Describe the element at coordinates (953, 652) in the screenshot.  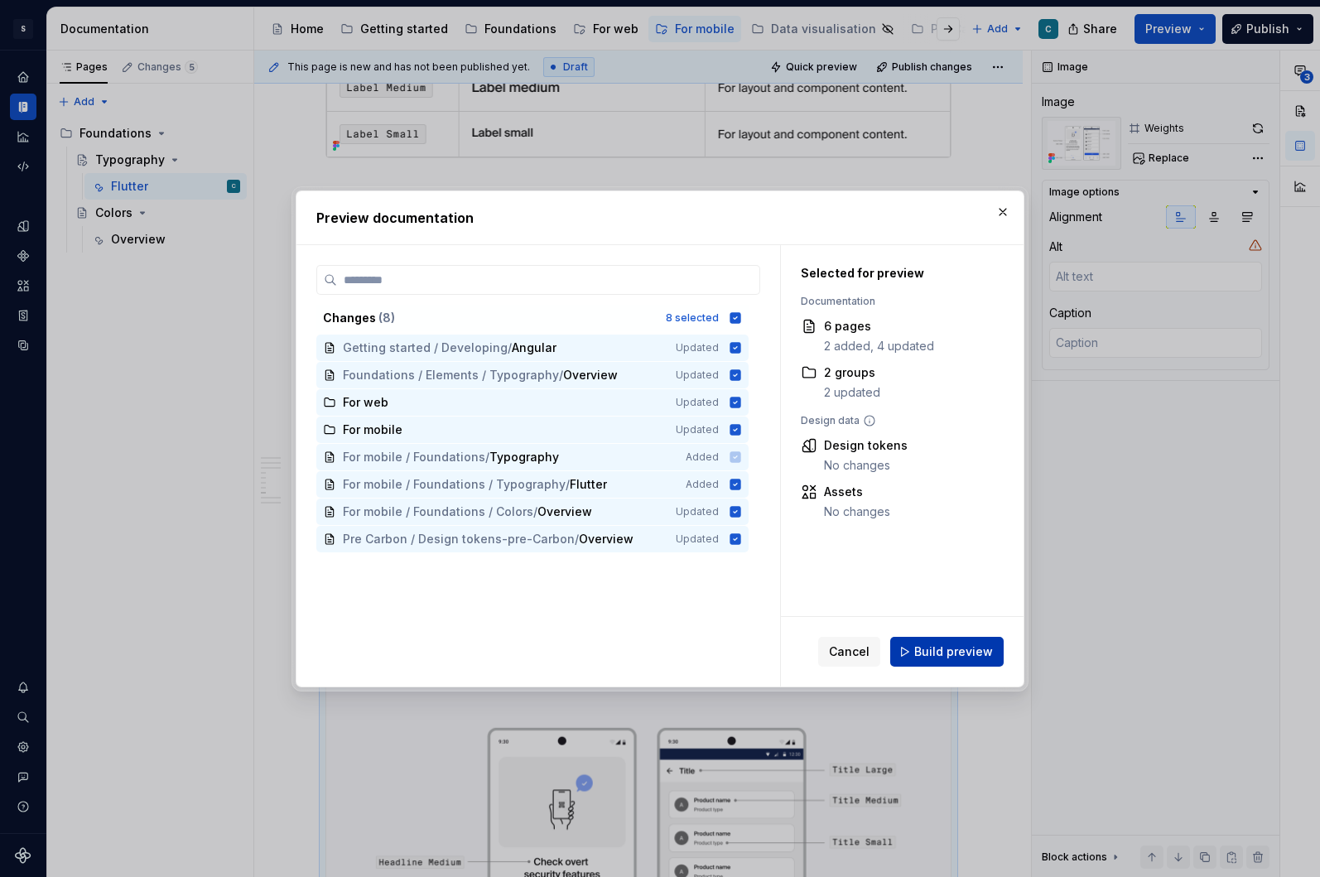
I see `span: Build preview` at that location.